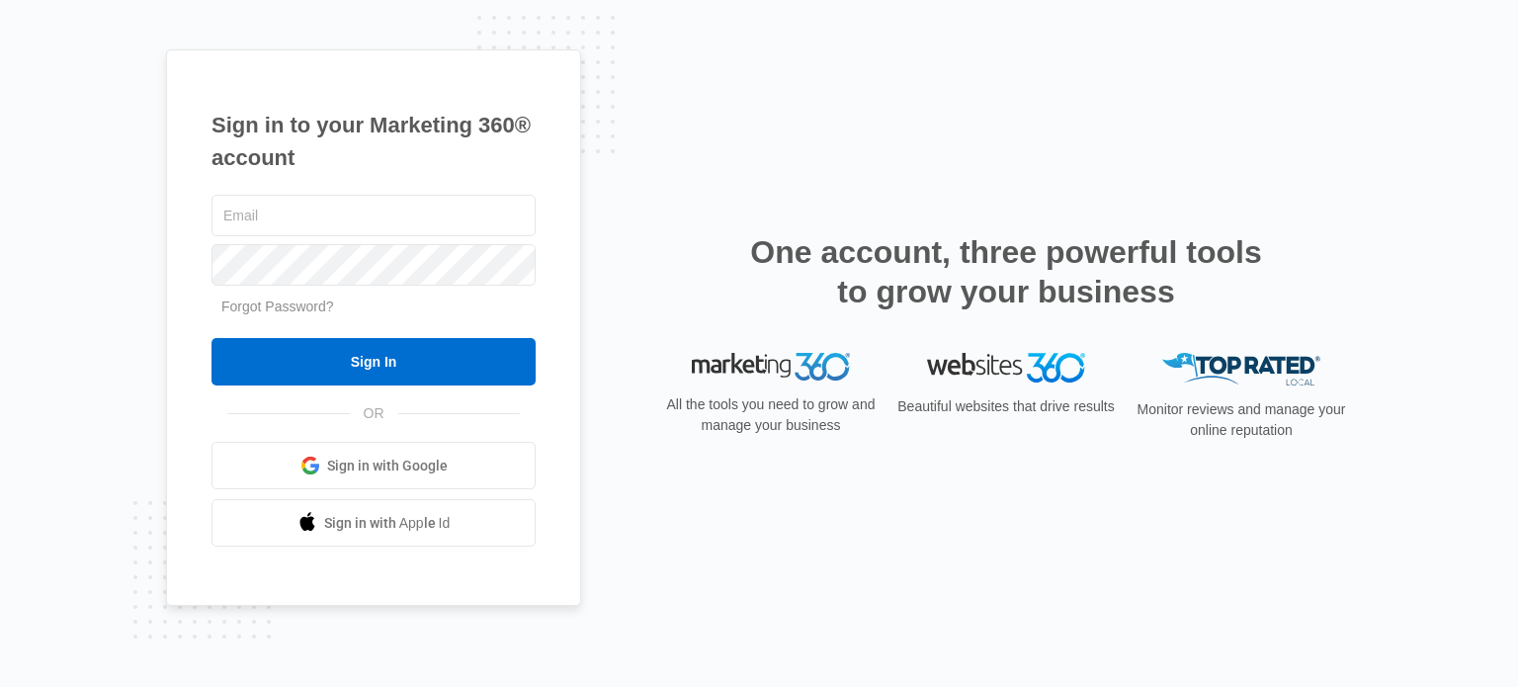 The height and width of the screenshot is (687, 1518). I want to click on span: Sign in with Apple Id, so click(387, 523).